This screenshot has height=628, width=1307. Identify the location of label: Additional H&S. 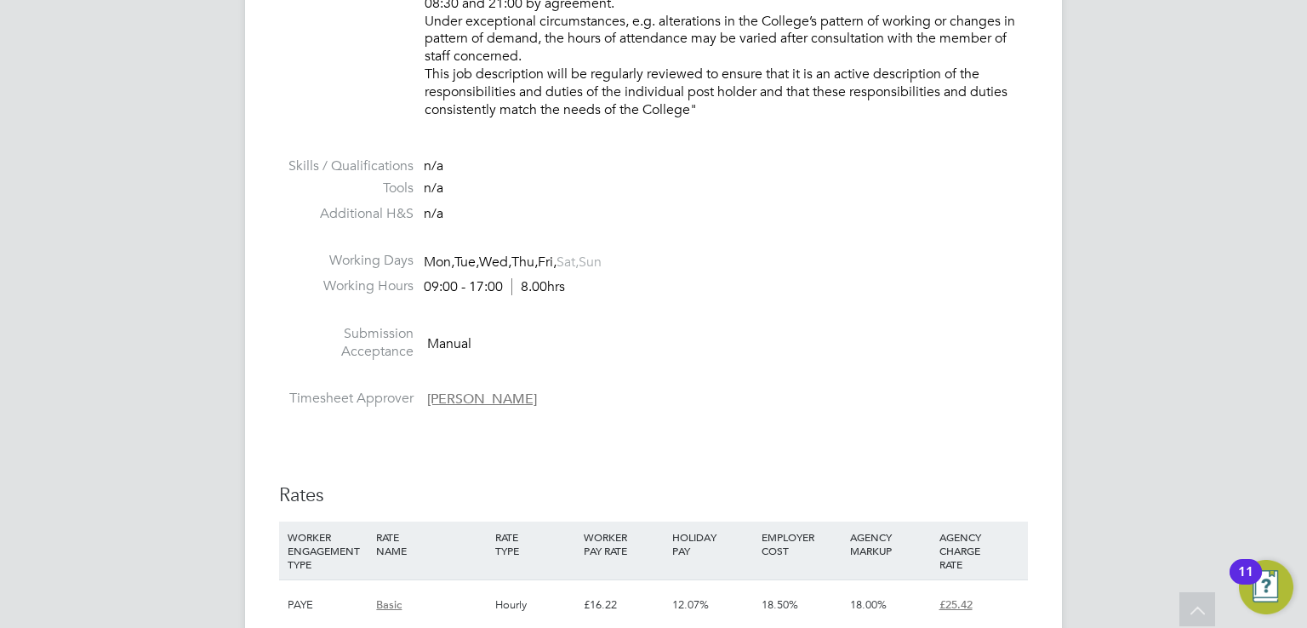
(346, 214).